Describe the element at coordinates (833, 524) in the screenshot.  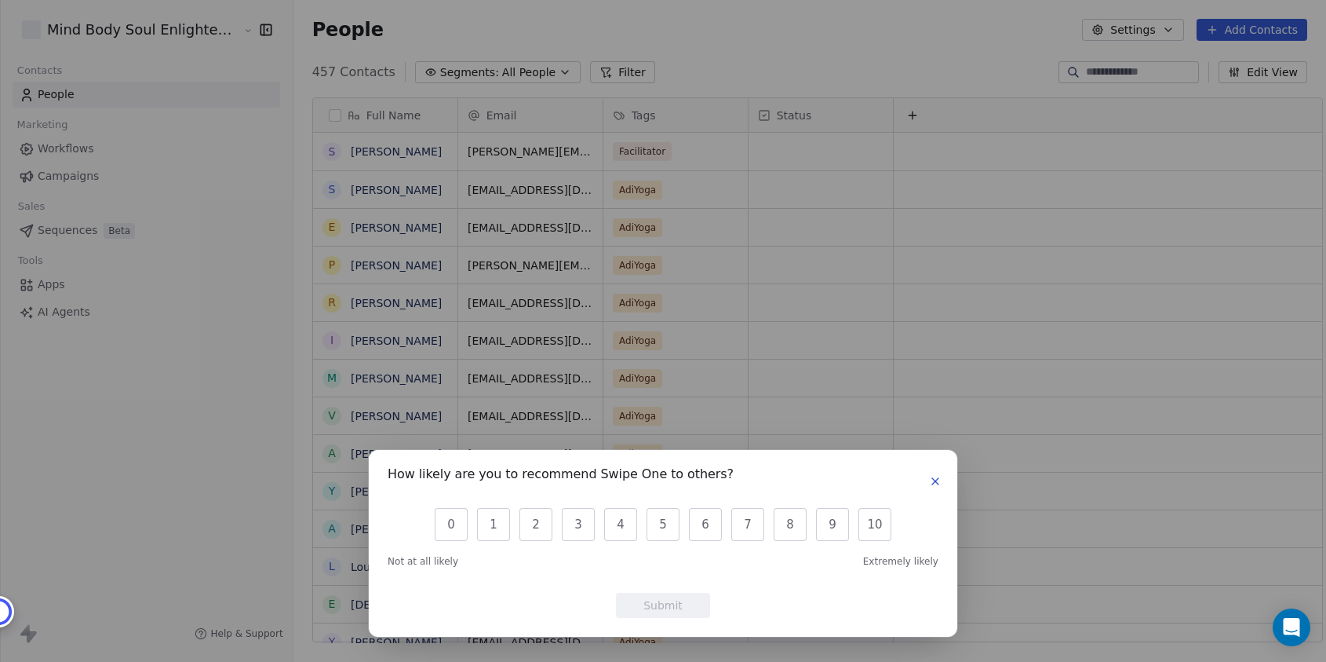
I see `button: 9` at that location.